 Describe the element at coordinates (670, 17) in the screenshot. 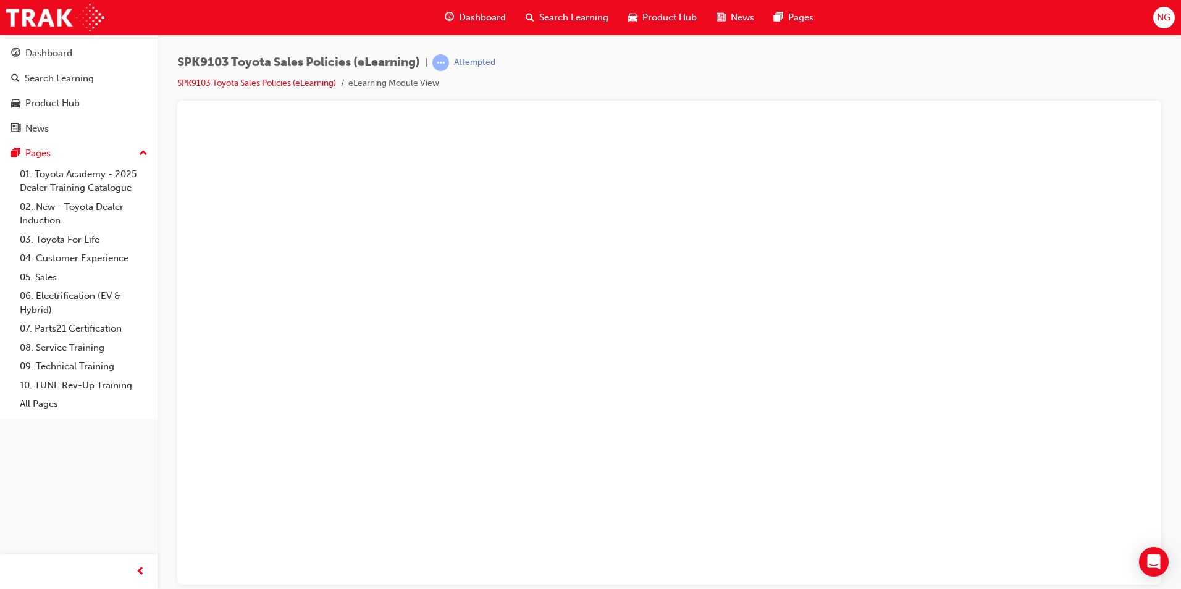

I see `span: Product Hub` at that location.